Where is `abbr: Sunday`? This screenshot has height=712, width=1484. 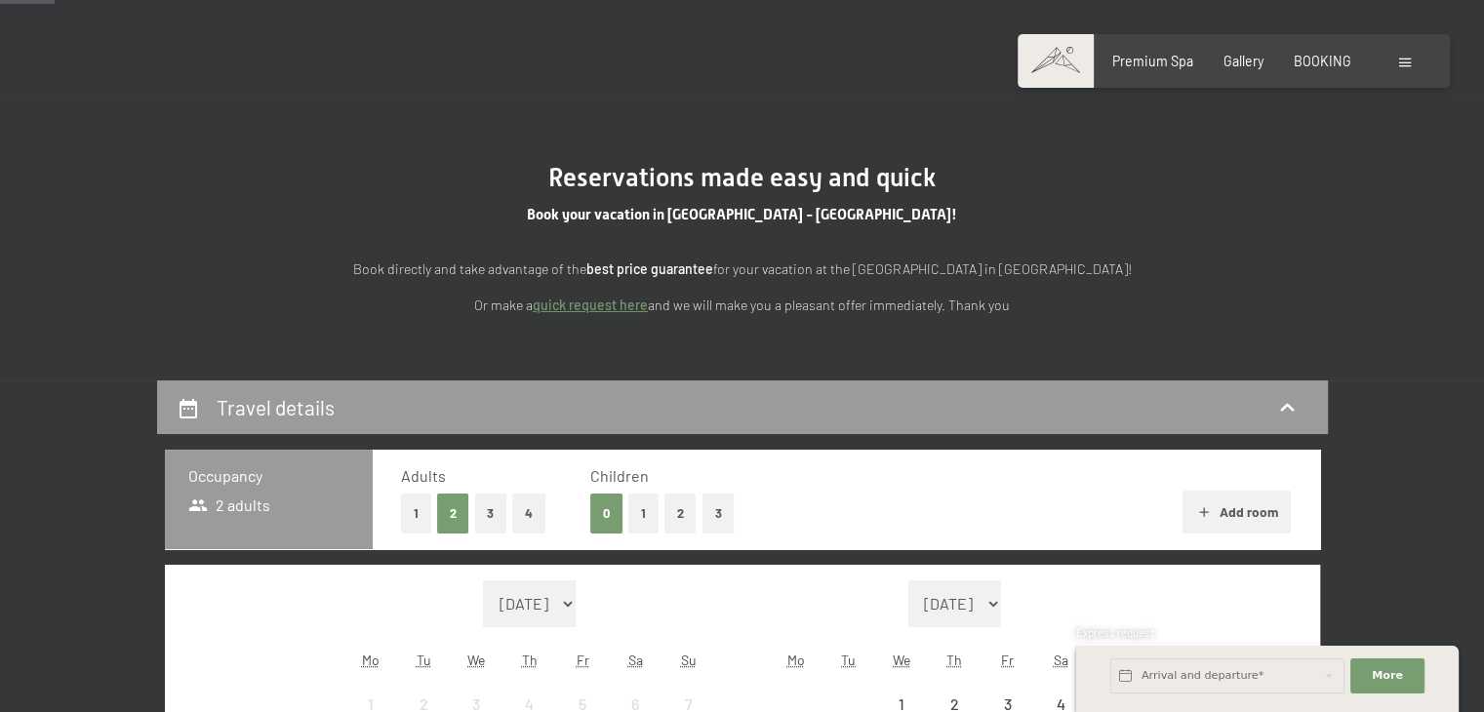
abbr: Sunday is located at coordinates (689, 659).